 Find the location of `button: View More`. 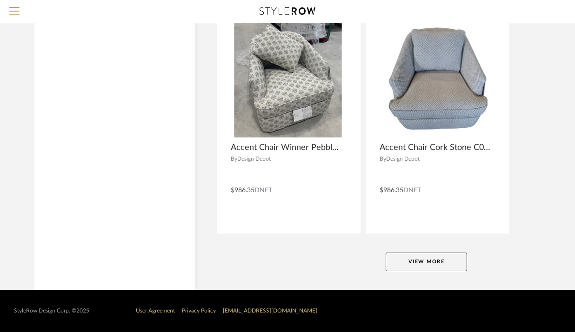

button: View More is located at coordinates (426, 262).